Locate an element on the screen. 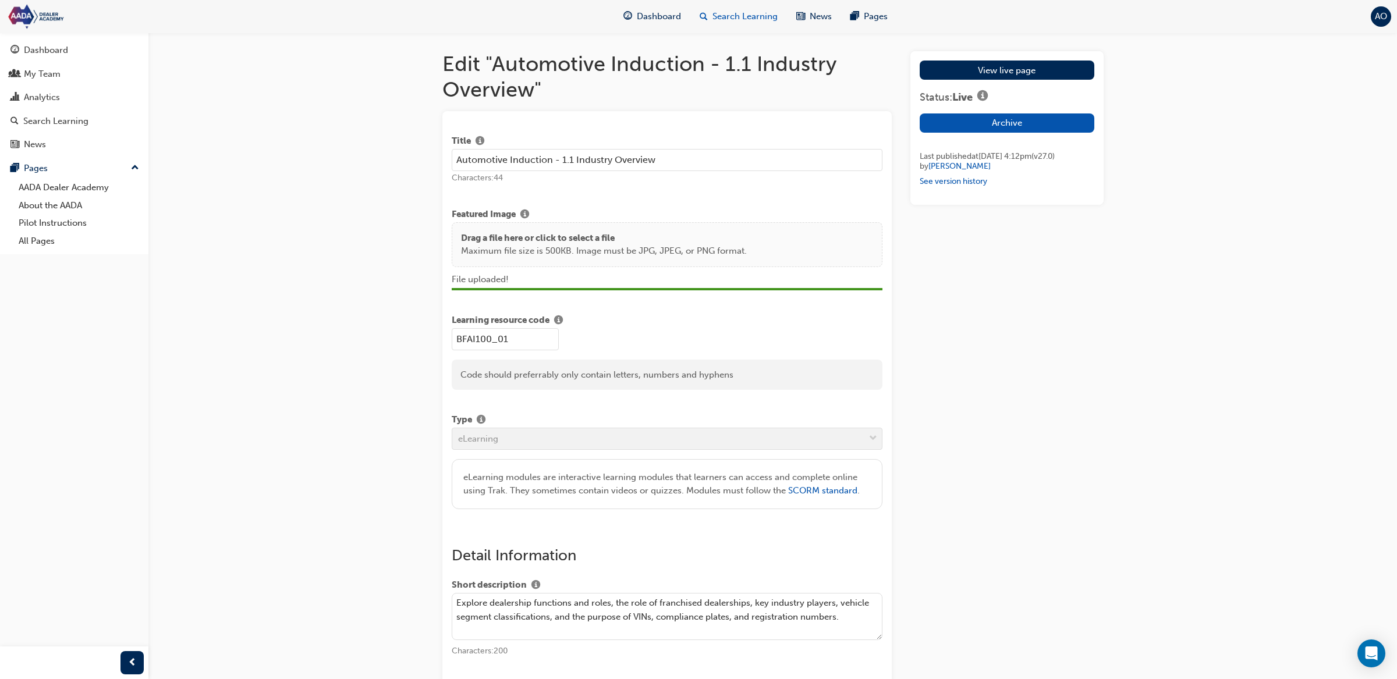  button: AO is located at coordinates (1381, 16).